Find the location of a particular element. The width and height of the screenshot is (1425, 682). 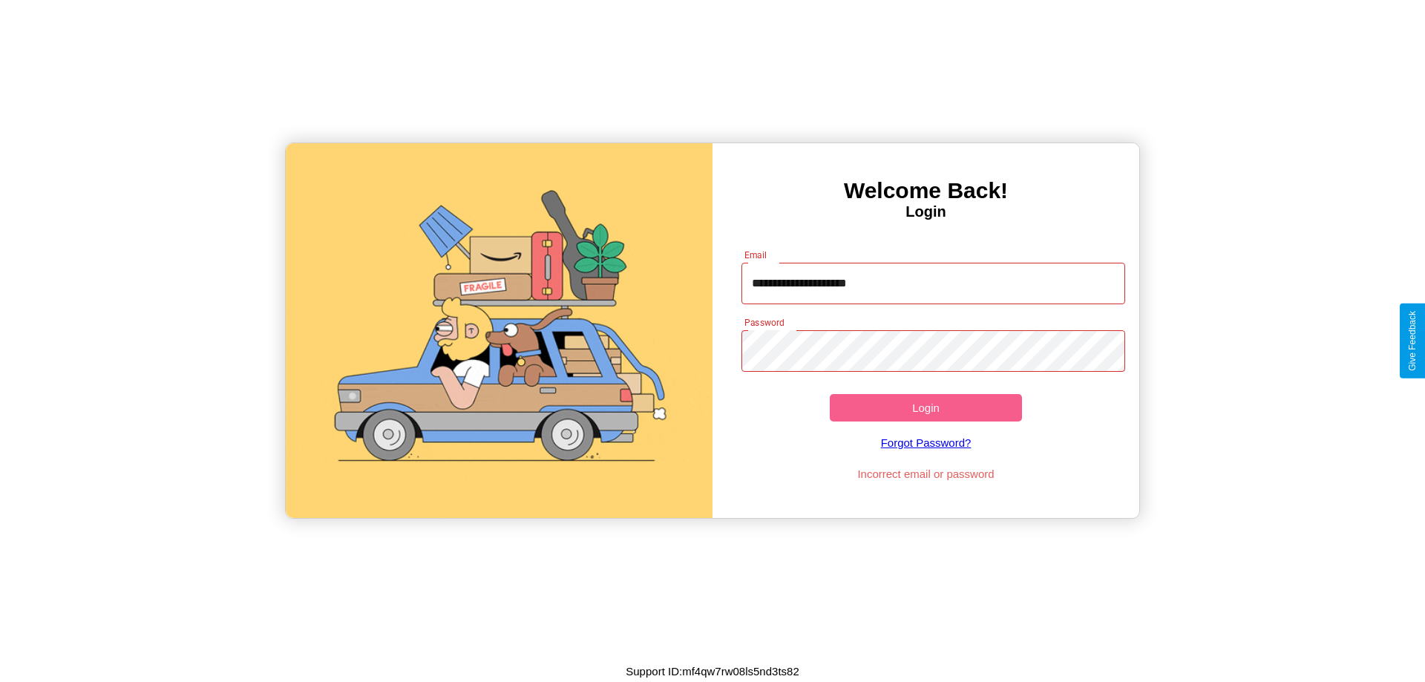

div: Give Feedback is located at coordinates (1413, 341).